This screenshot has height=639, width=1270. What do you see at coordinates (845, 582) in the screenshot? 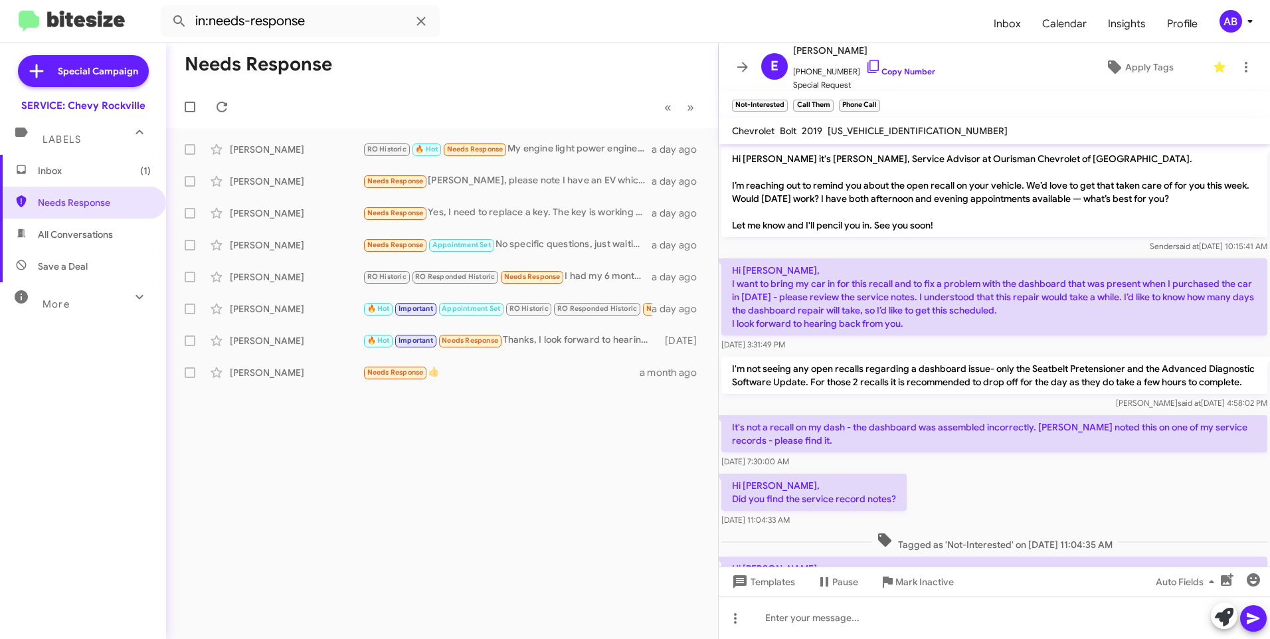
I see `span: Pause` at bounding box center [845, 582].